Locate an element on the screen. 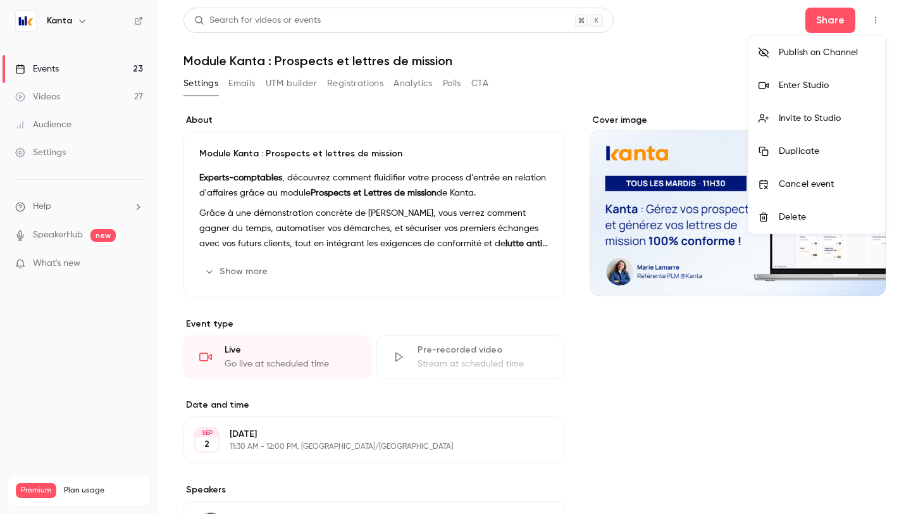 This screenshot has height=514, width=911. div: Publish on Channel is located at coordinates (827, 53).